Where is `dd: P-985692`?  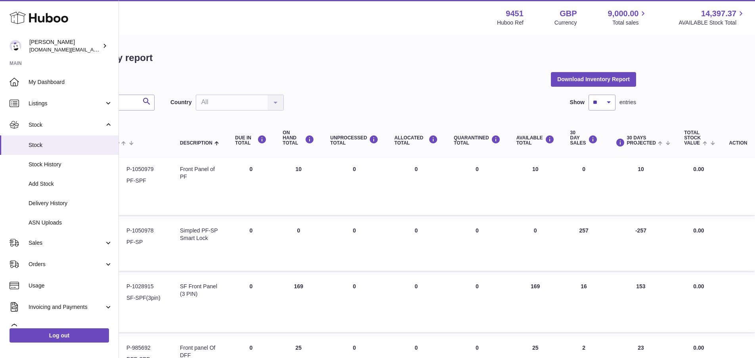
dd: P-985692 is located at coordinates (145, 348).